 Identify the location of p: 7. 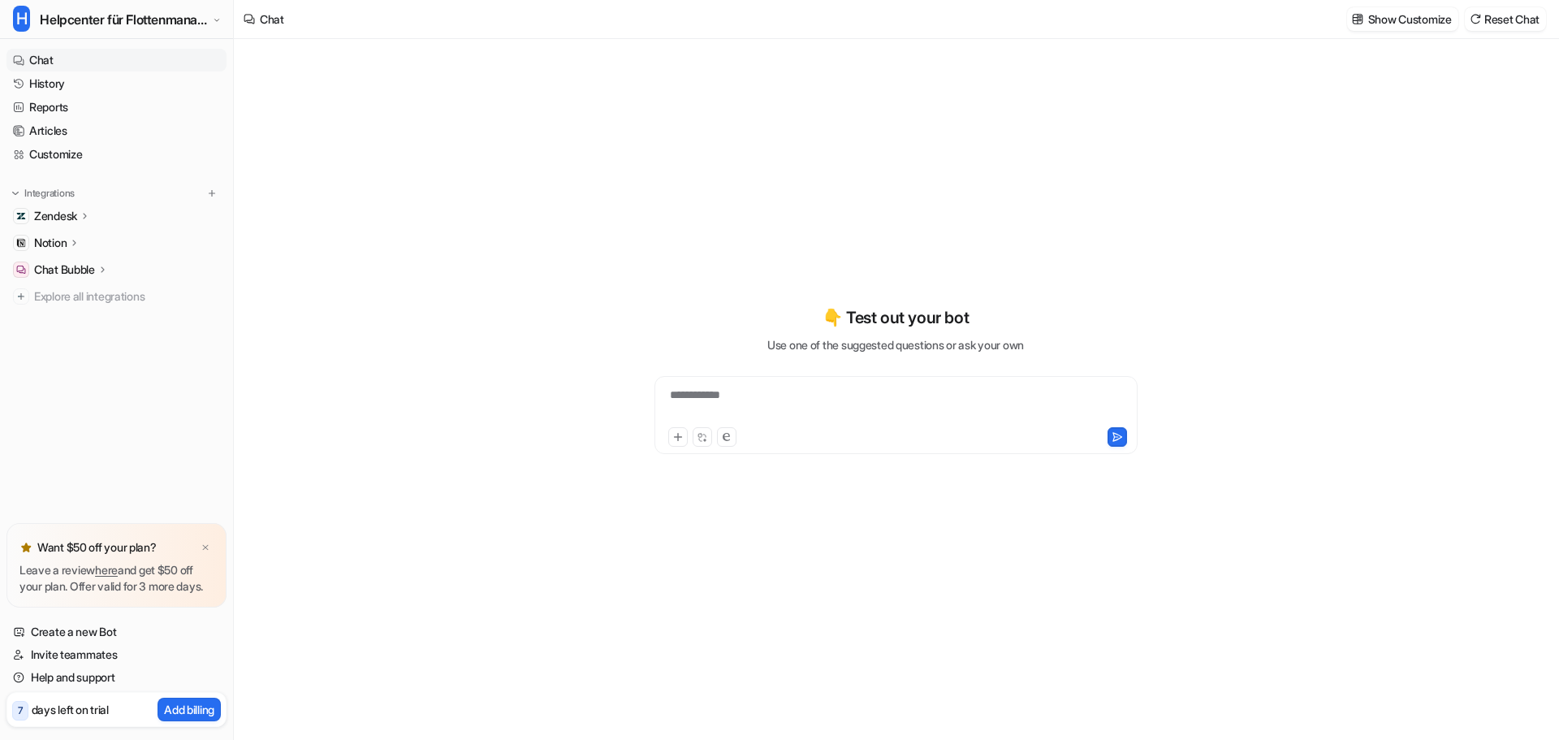
(20, 711).